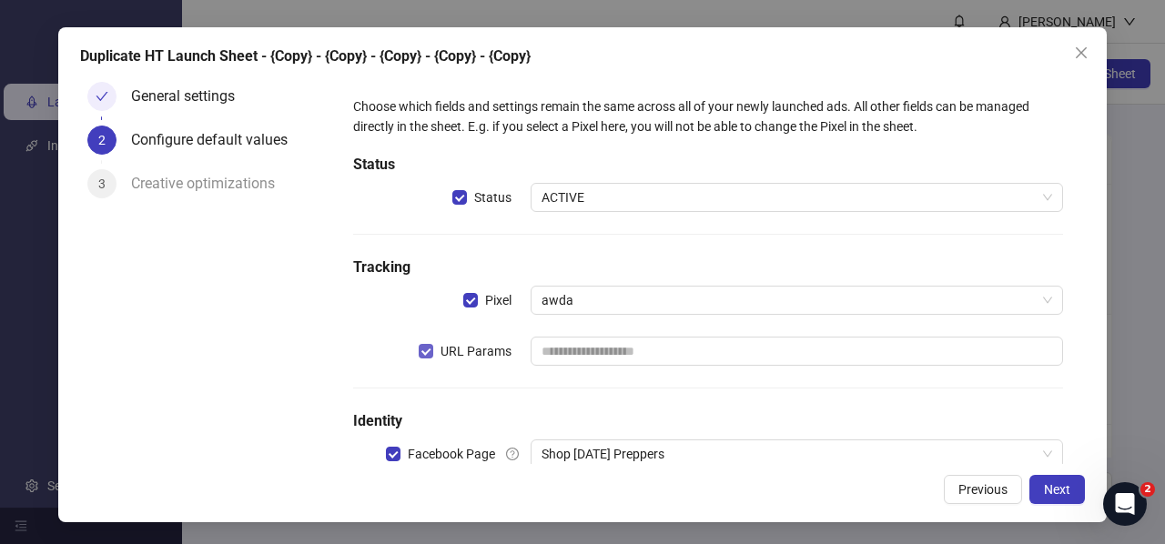  What do you see at coordinates (1057, 490) in the screenshot?
I see `button: Next` at bounding box center [1057, 490].